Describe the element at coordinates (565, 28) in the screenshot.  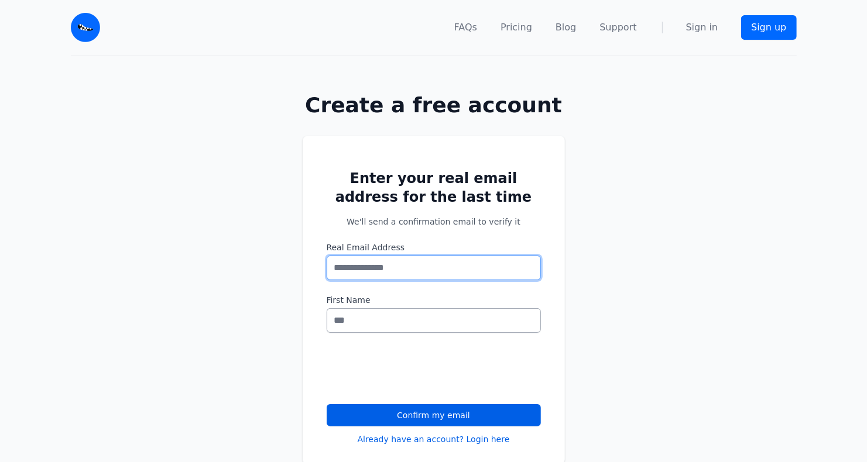
I see `a: Blog` at that location.